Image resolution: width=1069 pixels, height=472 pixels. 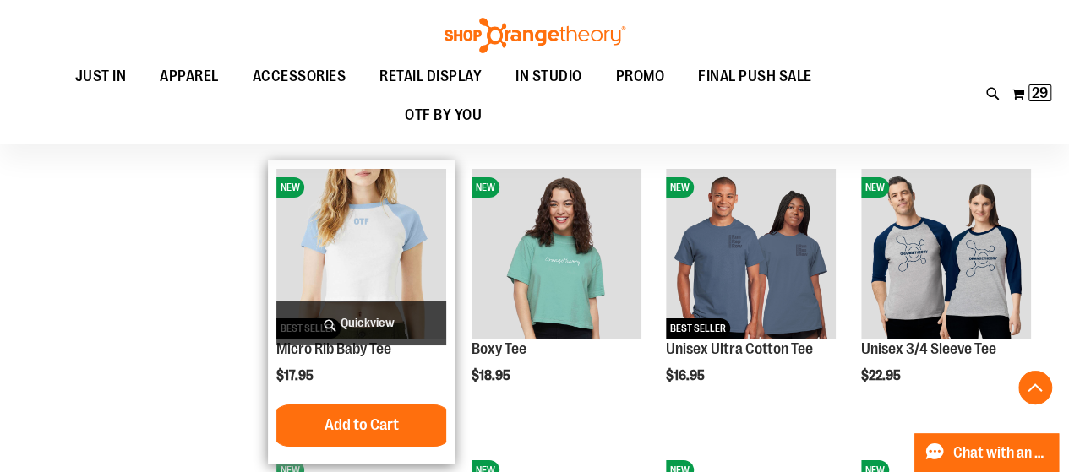 I want to click on a: Micro Rib Baby TeeNEWBEST SELLER, so click(x=361, y=255).